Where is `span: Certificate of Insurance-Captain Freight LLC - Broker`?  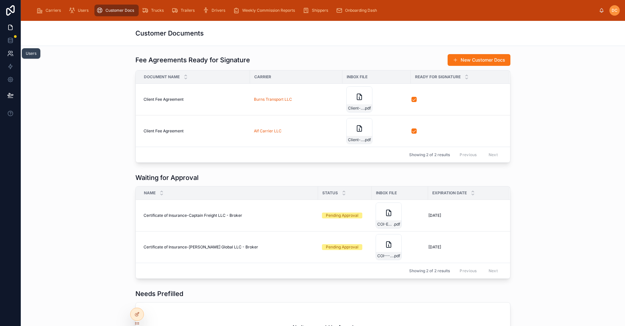 span: Certificate of Insurance-Captain Freight LLC - Broker is located at coordinates (193, 215).